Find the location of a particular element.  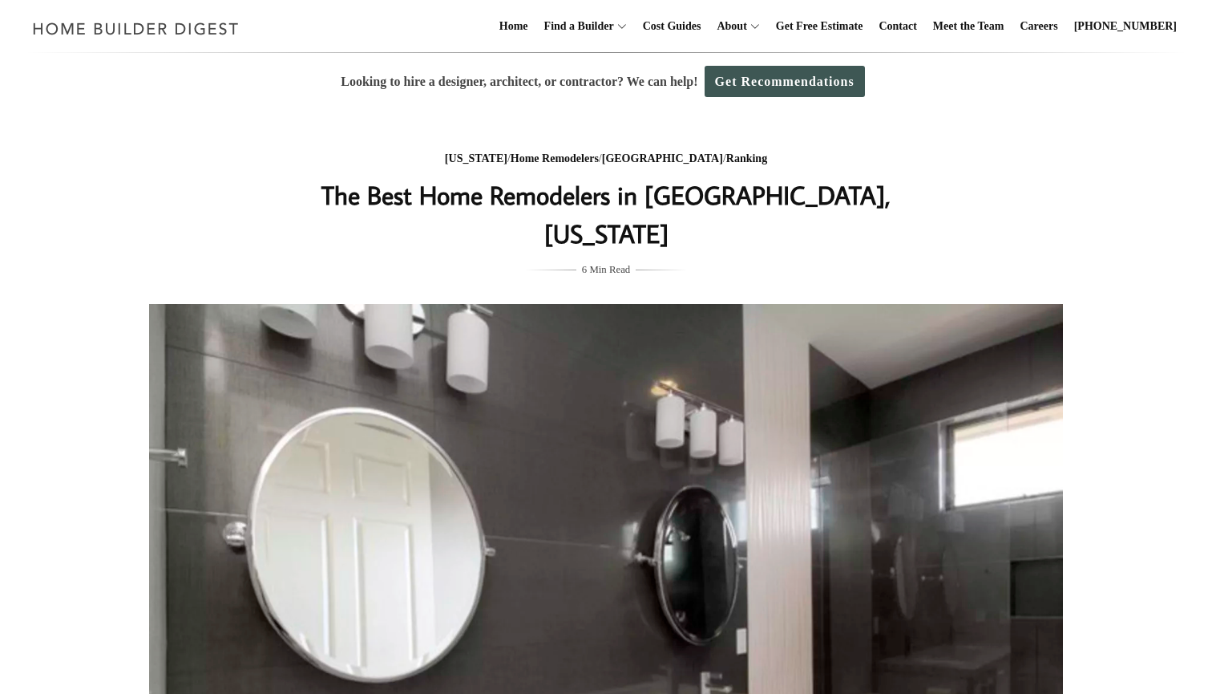

a: Get Free Estimate is located at coordinates (819, 26).